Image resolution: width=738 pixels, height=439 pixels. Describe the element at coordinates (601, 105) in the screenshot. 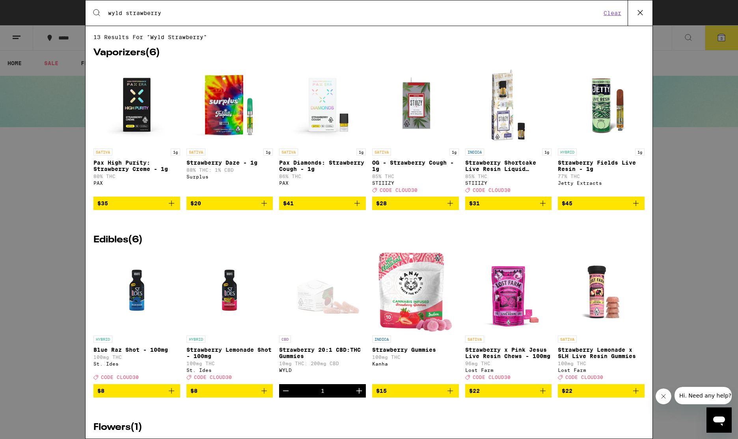

I see `img: Jetty Extracts - Strawberry Fields Live Resin - 1g` at that location.